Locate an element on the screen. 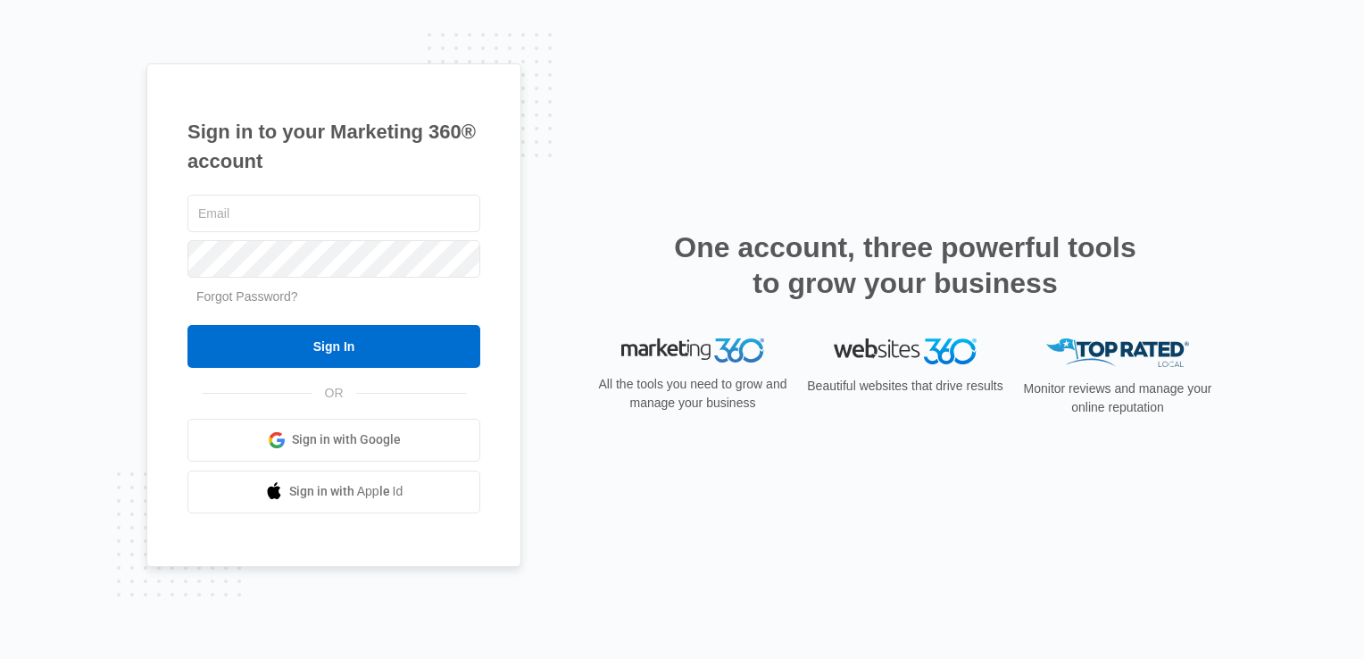  p: Monitor reviews and manage your online reputation is located at coordinates (1117, 398).